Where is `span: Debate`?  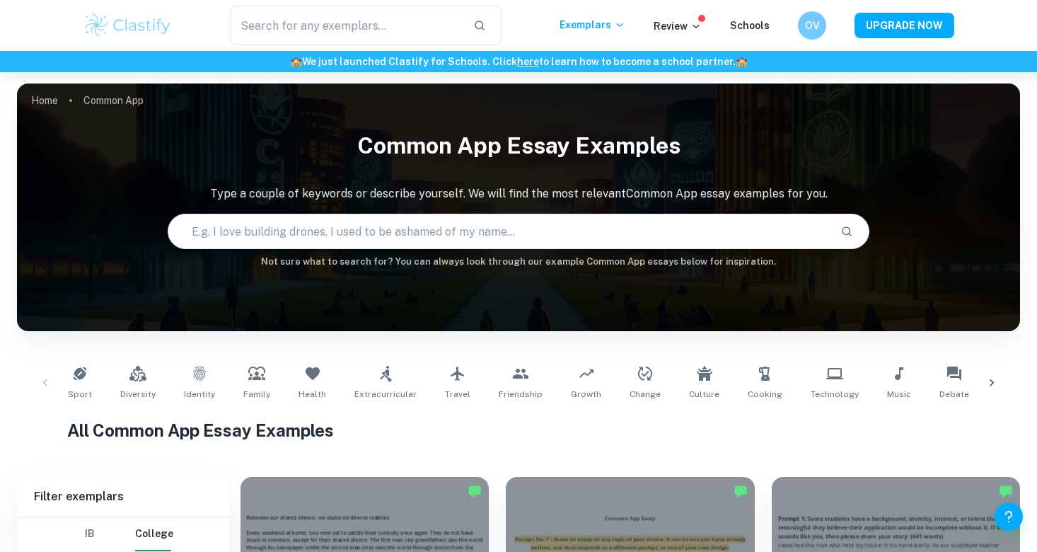
span: Debate is located at coordinates (955, 394).